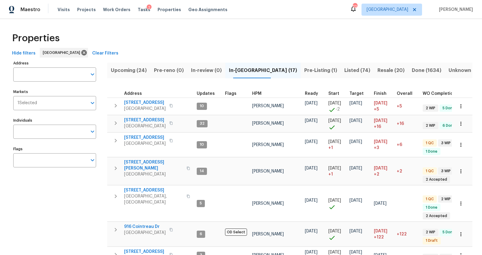 This screenshot has height=255, width=482. I want to click on label: Markets, so click(54, 92).